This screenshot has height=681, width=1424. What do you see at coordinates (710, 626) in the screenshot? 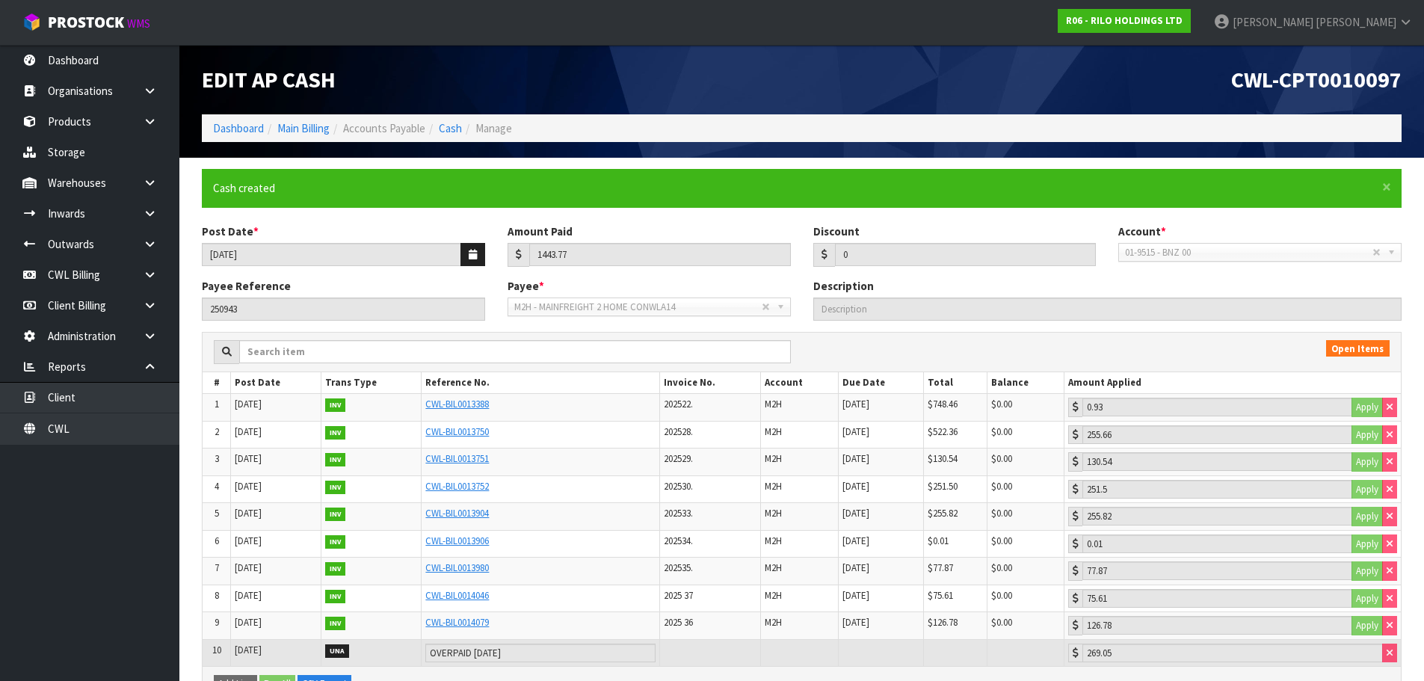
I see `td: 2025 36` at bounding box center [710, 626].